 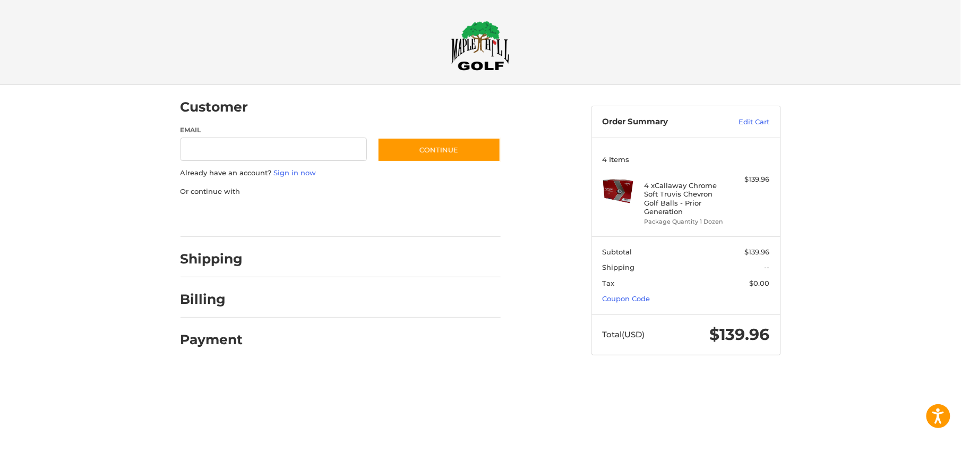 What do you see at coordinates (295, 173) in the screenshot?
I see `a: Sign in now` at bounding box center [295, 173].